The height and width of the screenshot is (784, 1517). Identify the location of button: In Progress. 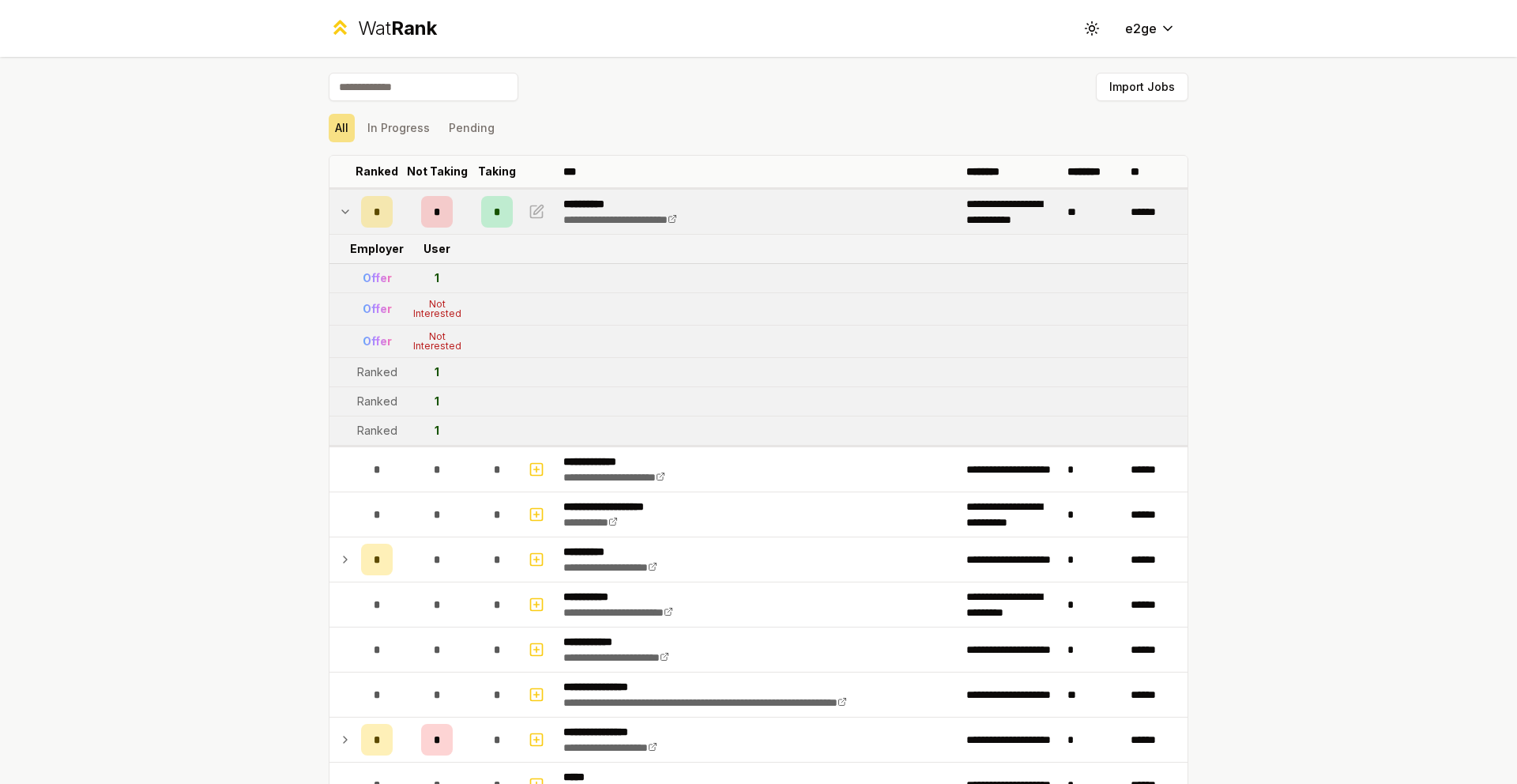
(398, 128).